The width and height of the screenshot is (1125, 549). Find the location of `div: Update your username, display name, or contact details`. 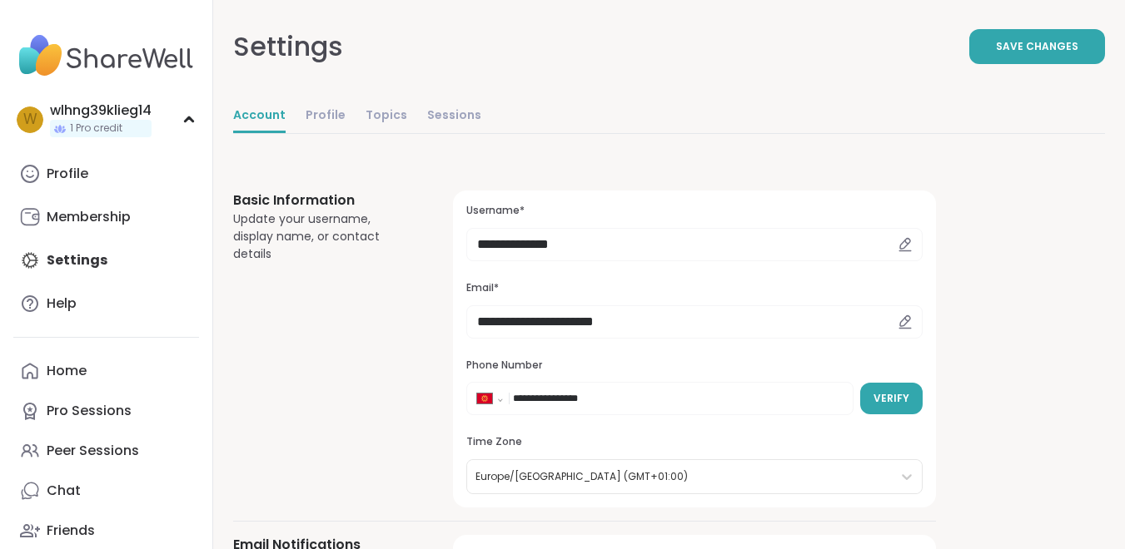

div: Update your username, display name, or contact details is located at coordinates (323, 236).